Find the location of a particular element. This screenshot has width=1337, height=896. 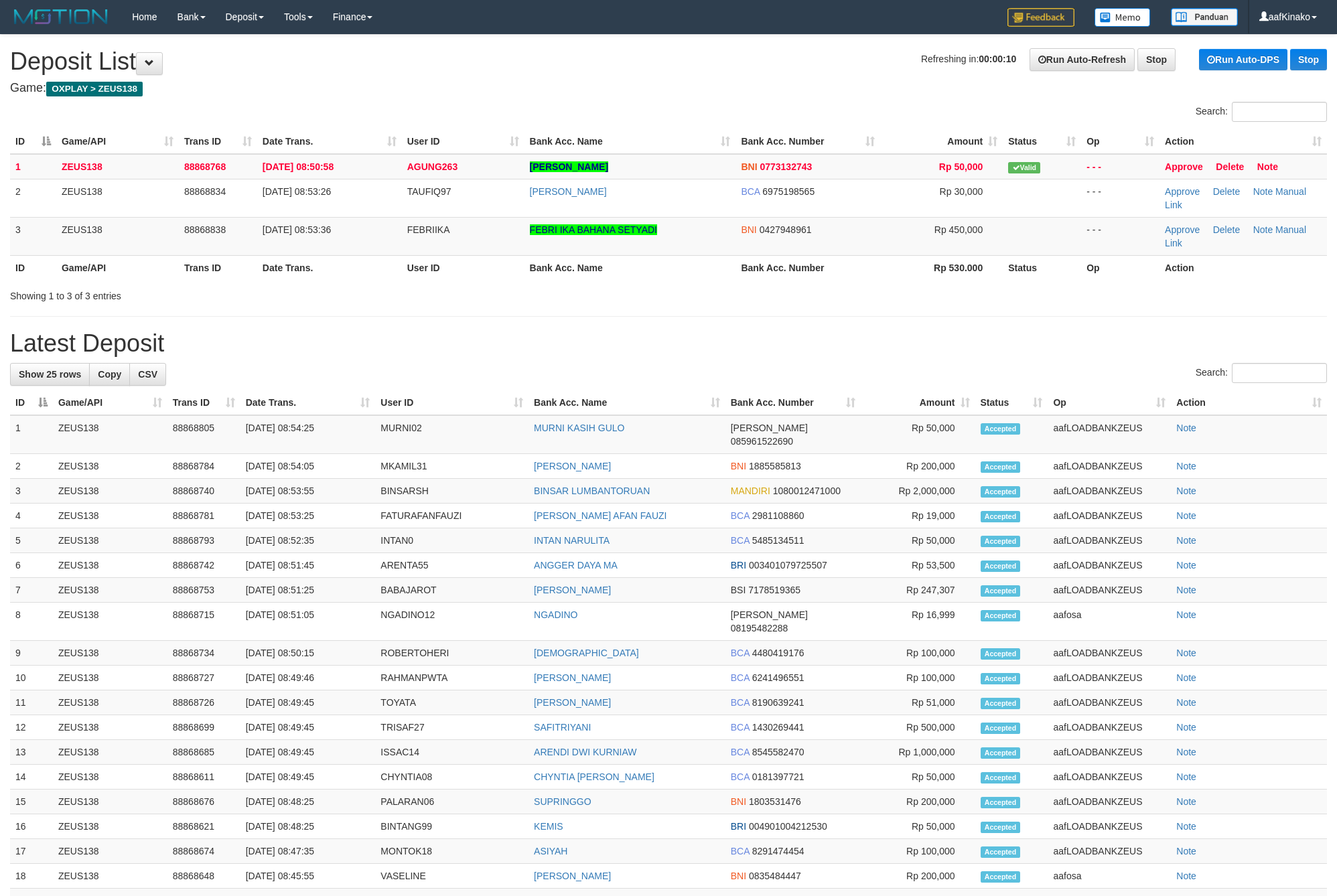

td: INTAN0 is located at coordinates (452, 540).